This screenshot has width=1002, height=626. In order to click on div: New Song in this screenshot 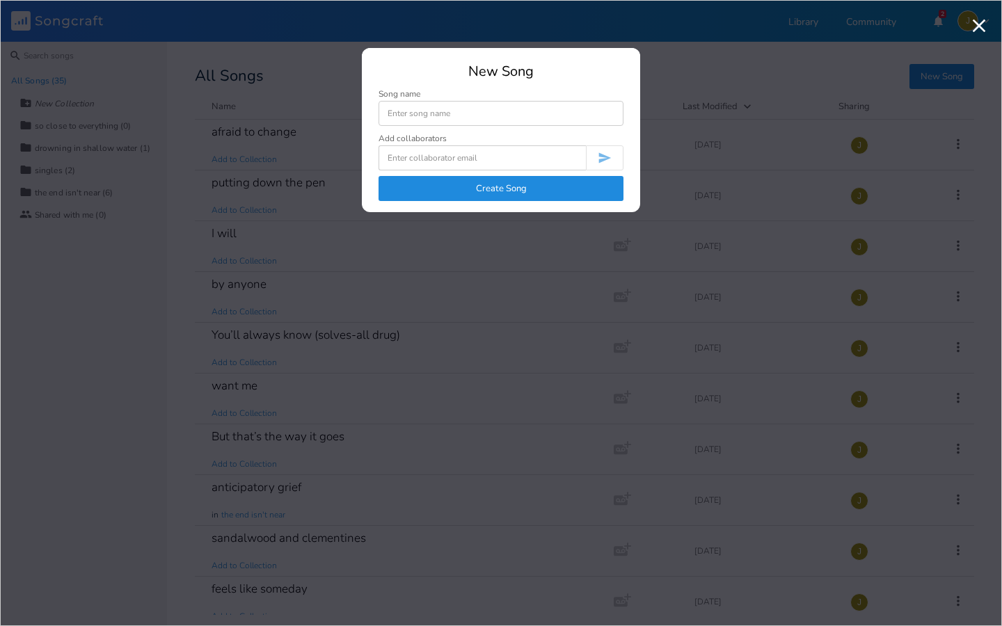, I will do `click(501, 72)`.